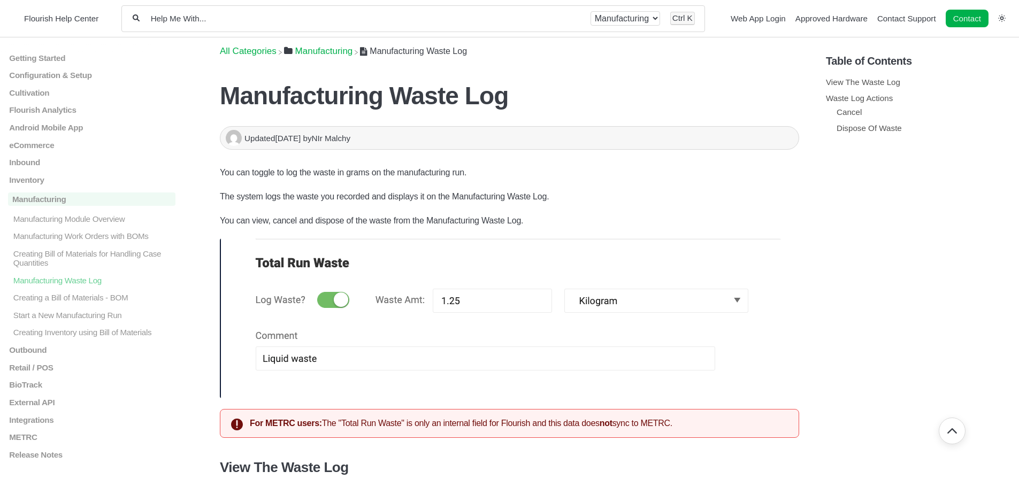  I want to click on p: Manufacturing Waste Log, so click(94, 280).